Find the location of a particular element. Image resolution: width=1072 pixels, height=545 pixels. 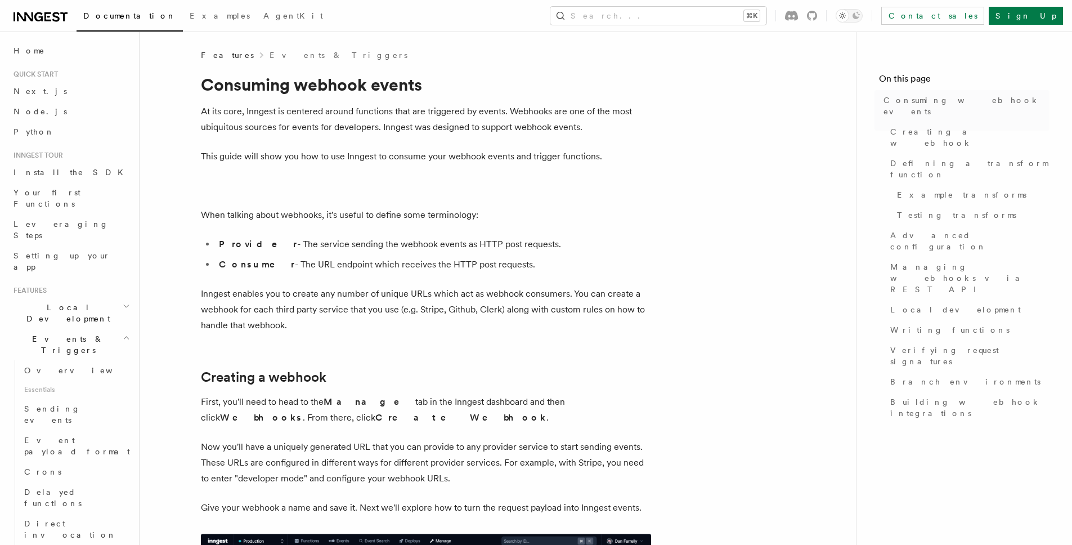

span: Sending events is located at coordinates (52, 414).